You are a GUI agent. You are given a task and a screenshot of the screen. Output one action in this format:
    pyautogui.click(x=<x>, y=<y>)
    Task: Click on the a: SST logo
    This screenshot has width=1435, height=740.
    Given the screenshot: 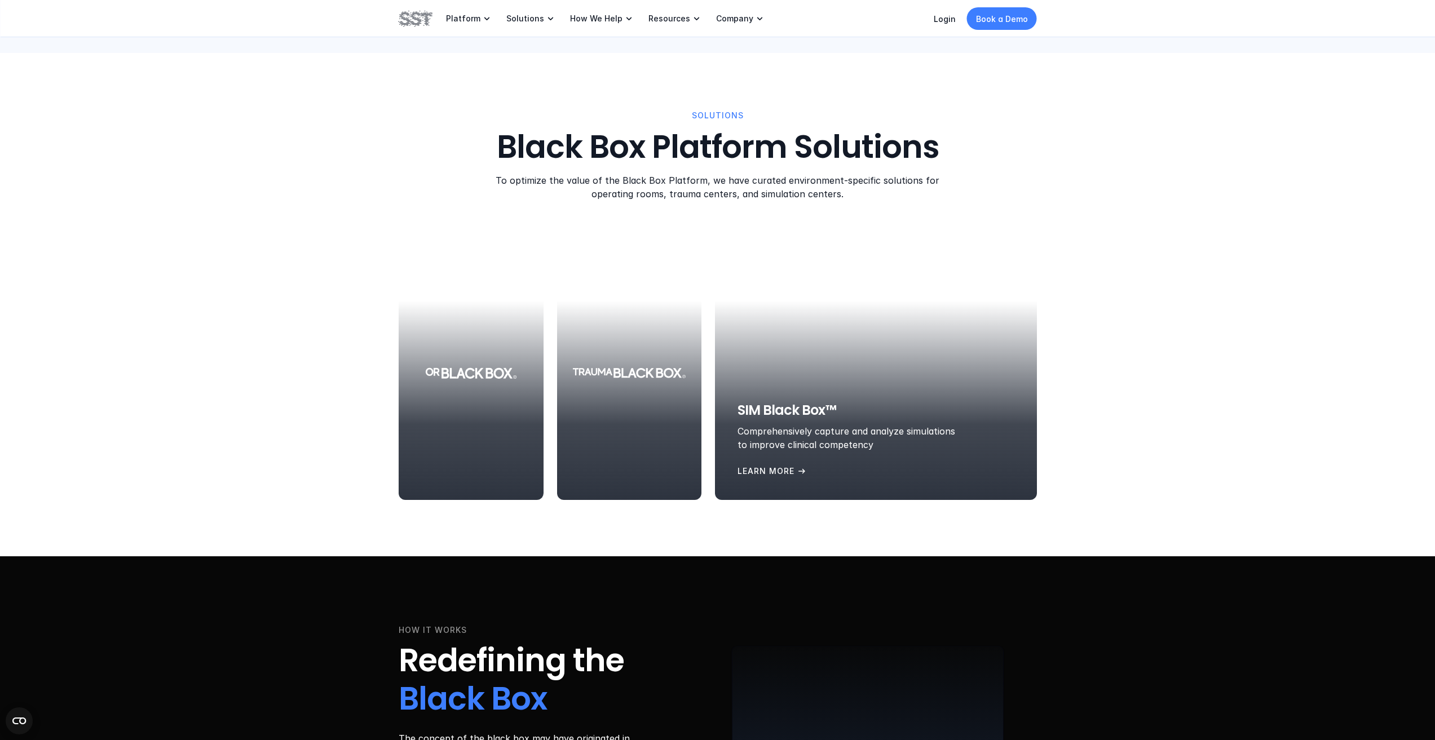 What is the action you would take?
    pyautogui.click(x=416, y=19)
    